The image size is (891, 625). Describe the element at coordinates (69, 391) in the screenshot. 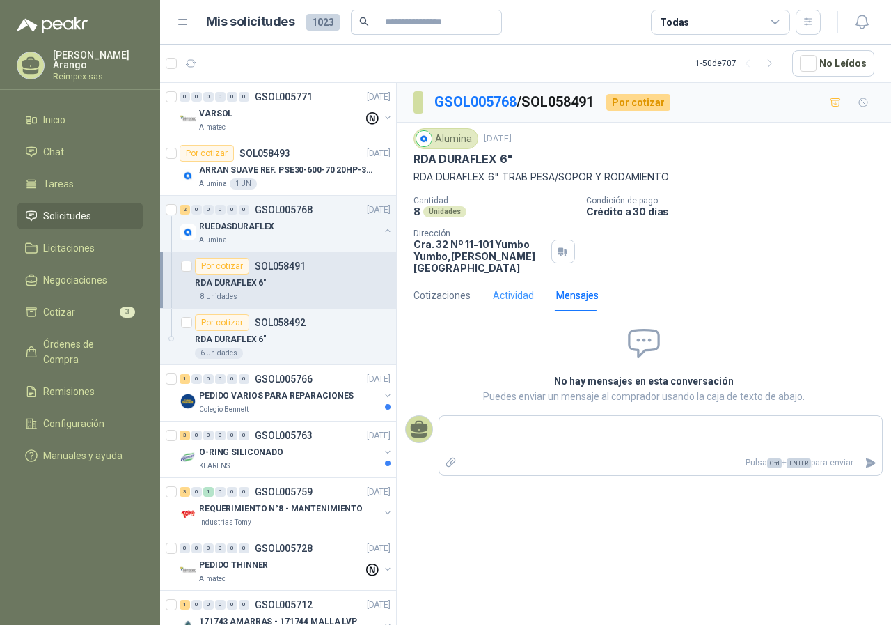

I see `span: Remisiones` at that location.